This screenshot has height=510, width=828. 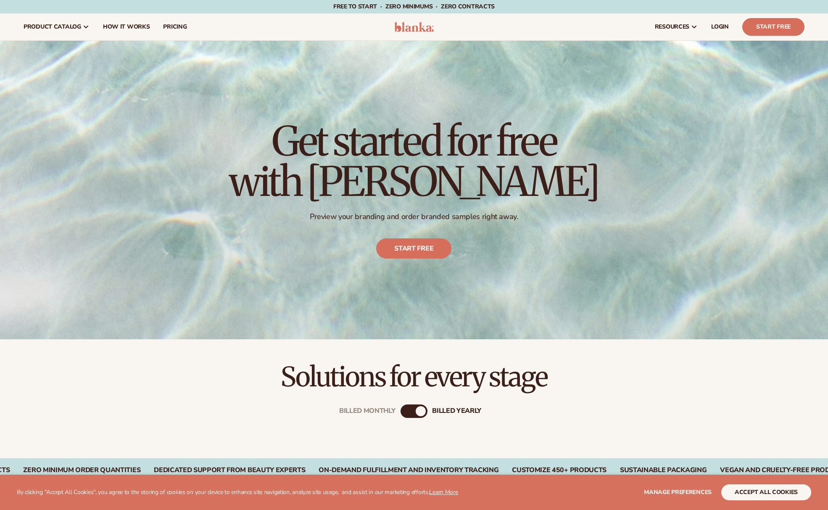 What do you see at coordinates (82, 470) in the screenshot?
I see `div: Zero Minimum Order QuantitieS` at bounding box center [82, 470].